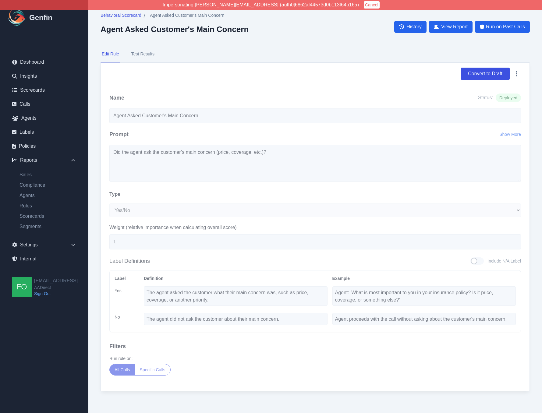 The height and width of the screenshot is (413, 542). Describe the element at coordinates (48, 185) in the screenshot. I see `a: Compliance` at that location.